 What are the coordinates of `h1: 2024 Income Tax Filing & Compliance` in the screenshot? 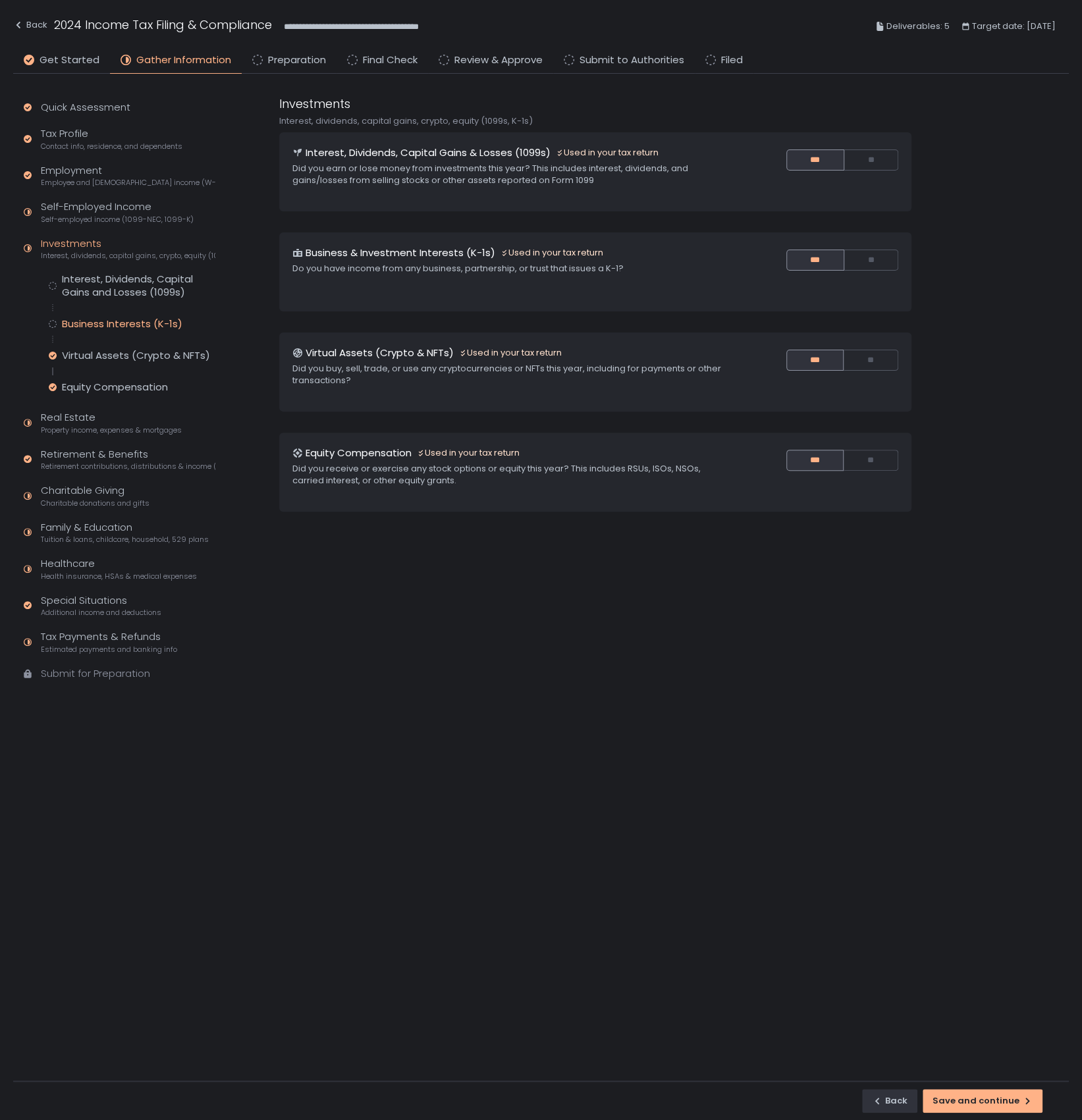 It's located at (163, 24).